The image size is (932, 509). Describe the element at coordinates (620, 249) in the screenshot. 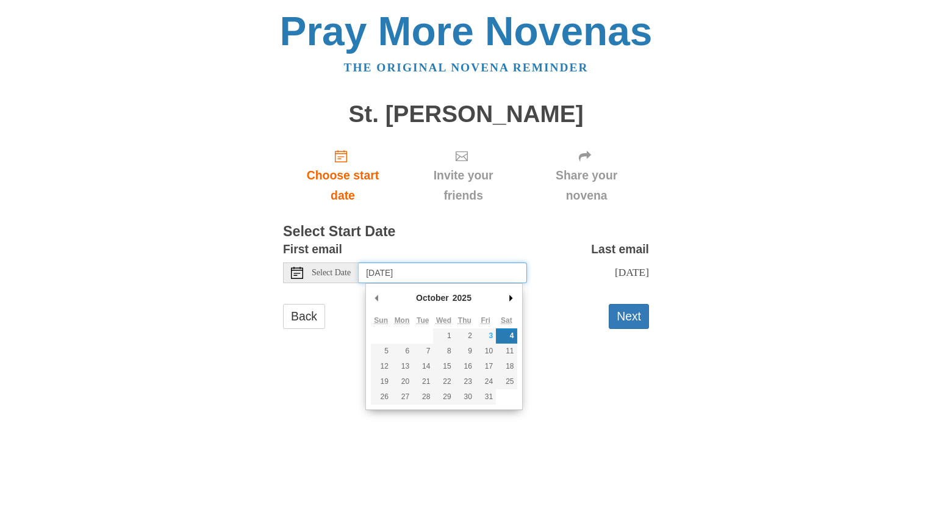

I see `label: Last email` at that location.